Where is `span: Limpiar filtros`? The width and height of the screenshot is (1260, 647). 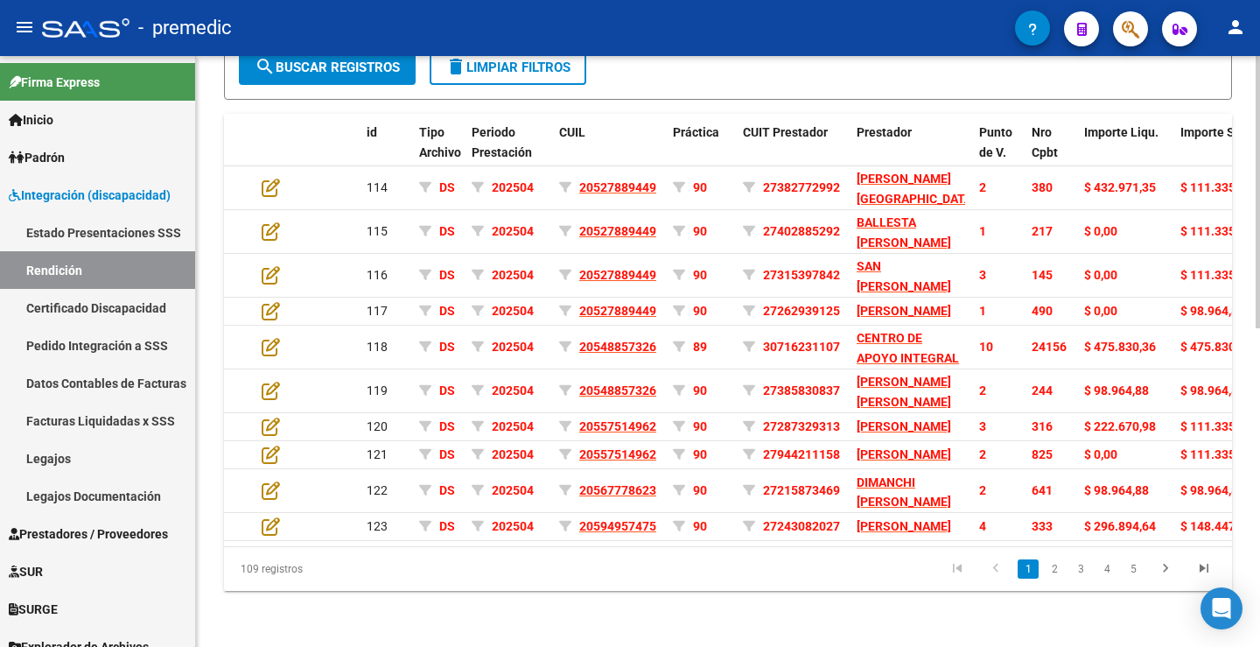 span: Limpiar filtros is located at coordinates (508, 67).